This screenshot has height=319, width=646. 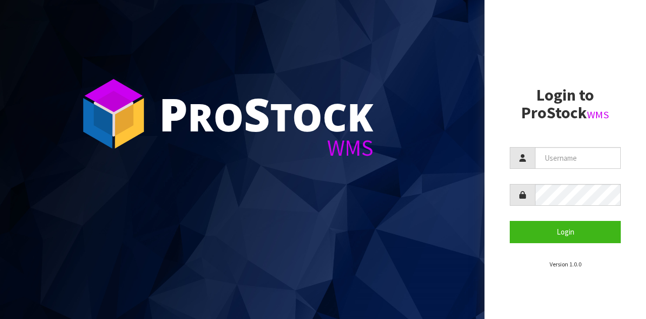 What do you see at coordinates (173, 114) in the screenshot?
I see `span: P` at bounding box center [173, 114].